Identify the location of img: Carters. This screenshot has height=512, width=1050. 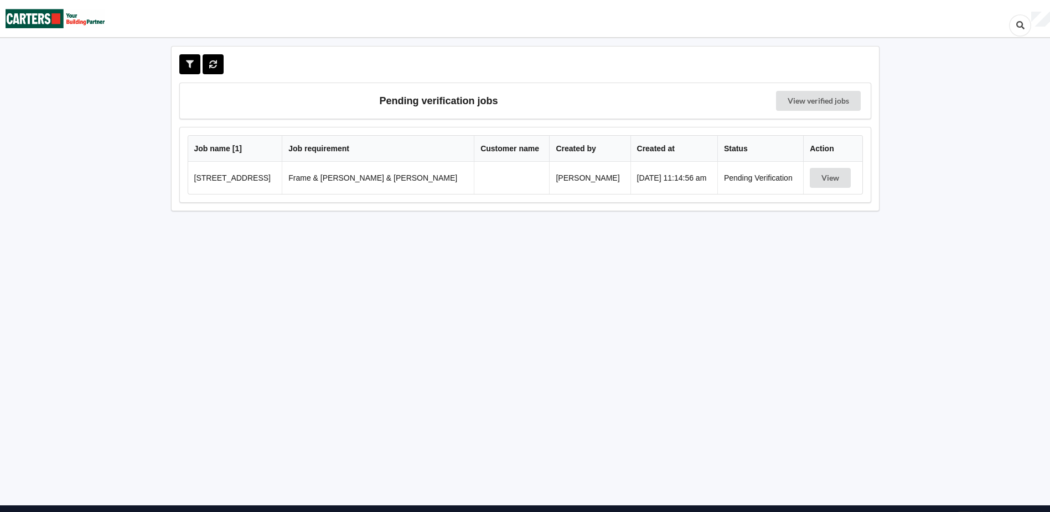
(55, 18).